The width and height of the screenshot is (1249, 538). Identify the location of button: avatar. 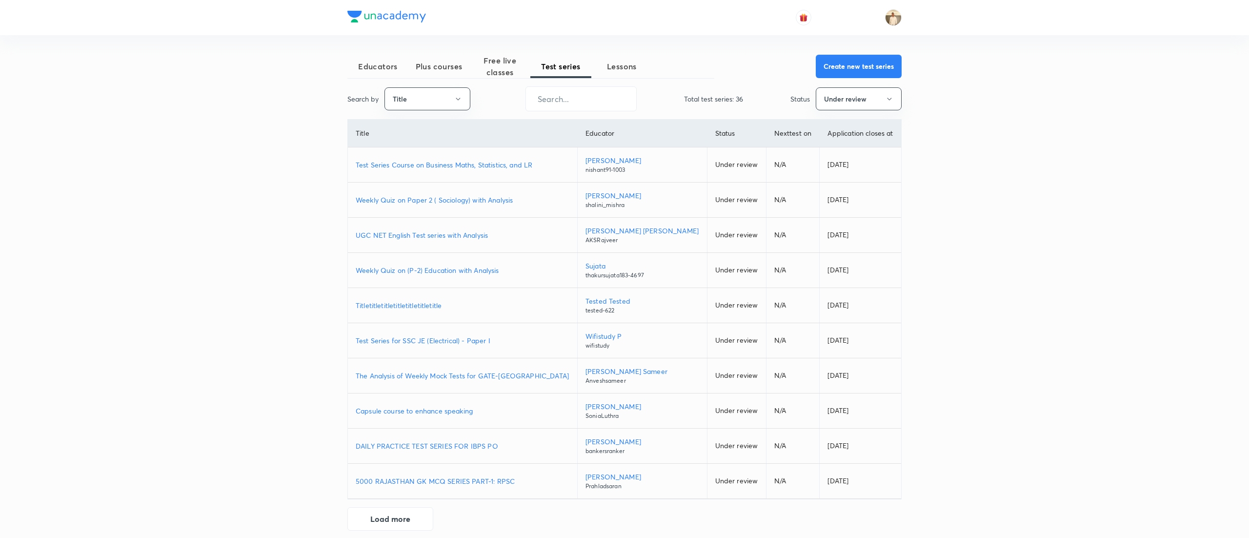
(804, 18).